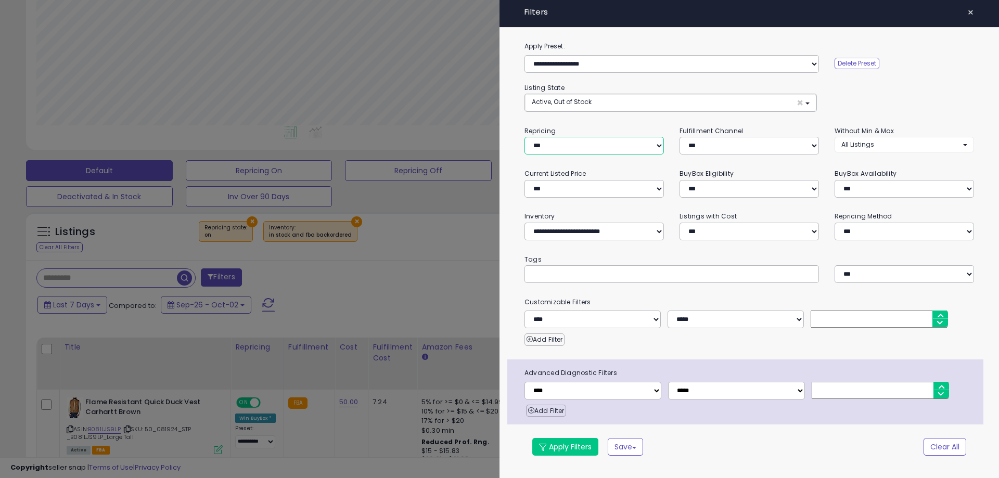 The height and width of the screenshot is (478, 999). Describe the element at coordinates (708, 216) in the screenshot. I see `small: Listings with Cost` at that location.